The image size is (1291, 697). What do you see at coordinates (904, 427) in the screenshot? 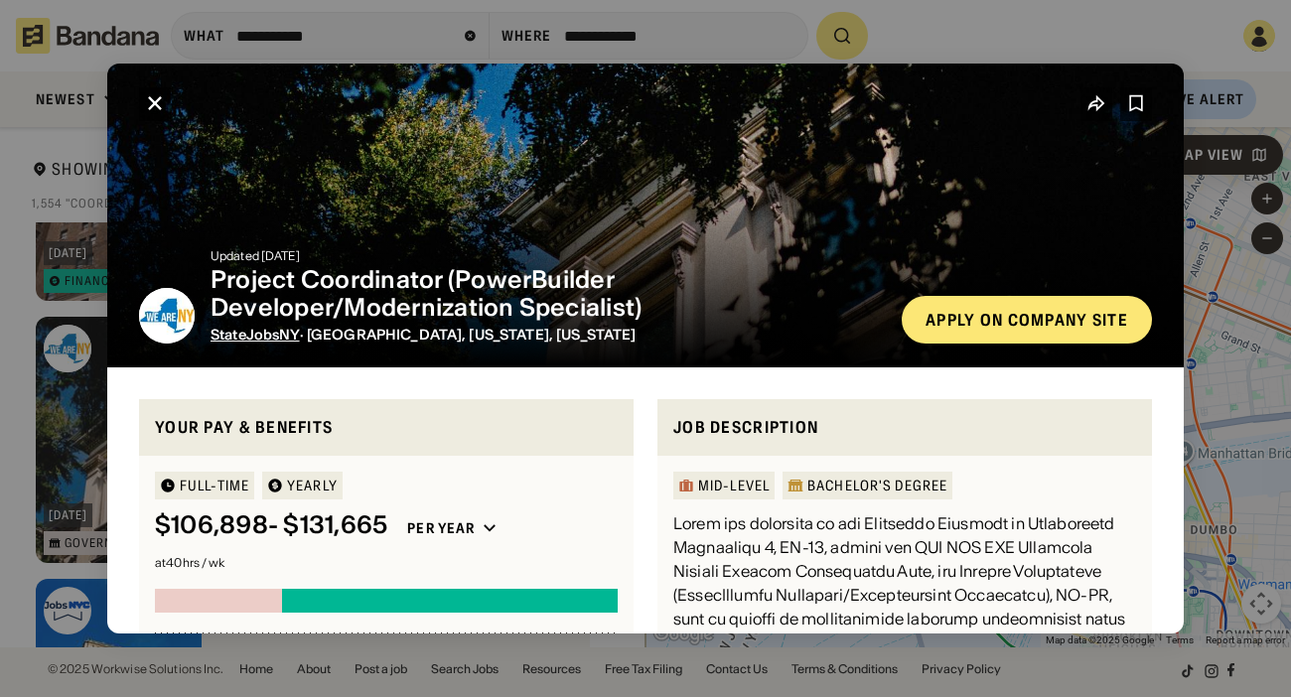
I see `div: Job Description` at bounding box center [904, 427].